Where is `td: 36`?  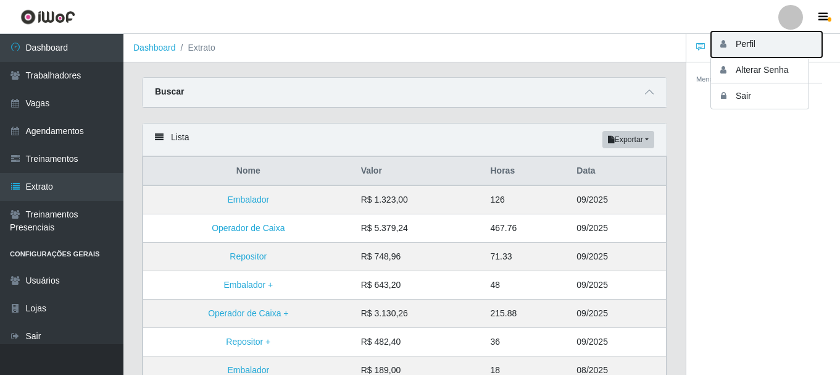 td: 36 is located at coordinates (526, 342).